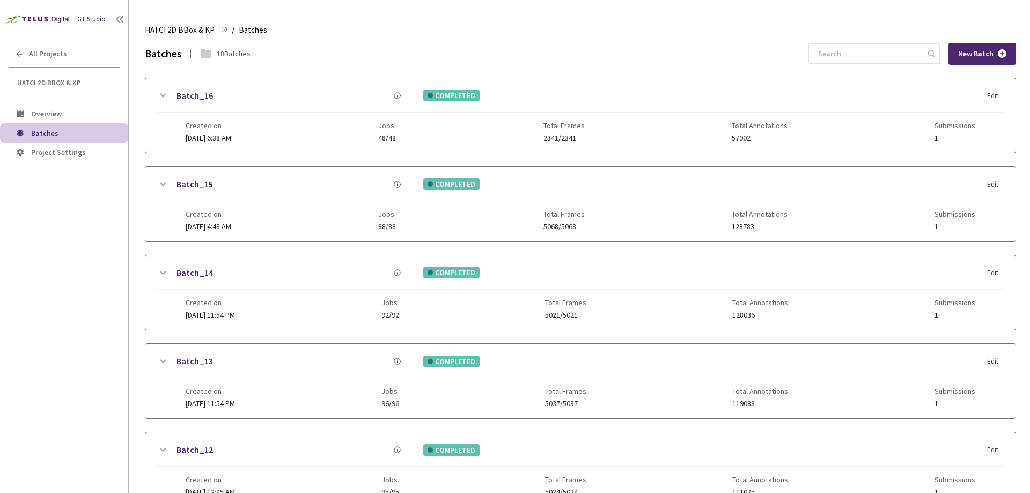 This screenshot has width=1030, height=493. What do you see at coordinates (390, 403) in the screenshot?
I see `span: 96/96` at bounding box center [390, 403].